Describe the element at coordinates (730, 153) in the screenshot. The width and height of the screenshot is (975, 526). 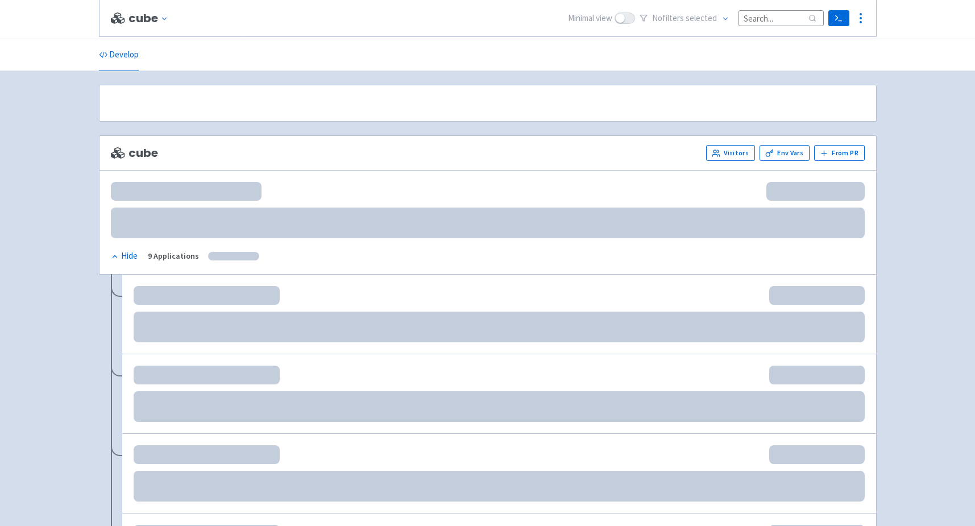
I see `a: Visitors` at that location.